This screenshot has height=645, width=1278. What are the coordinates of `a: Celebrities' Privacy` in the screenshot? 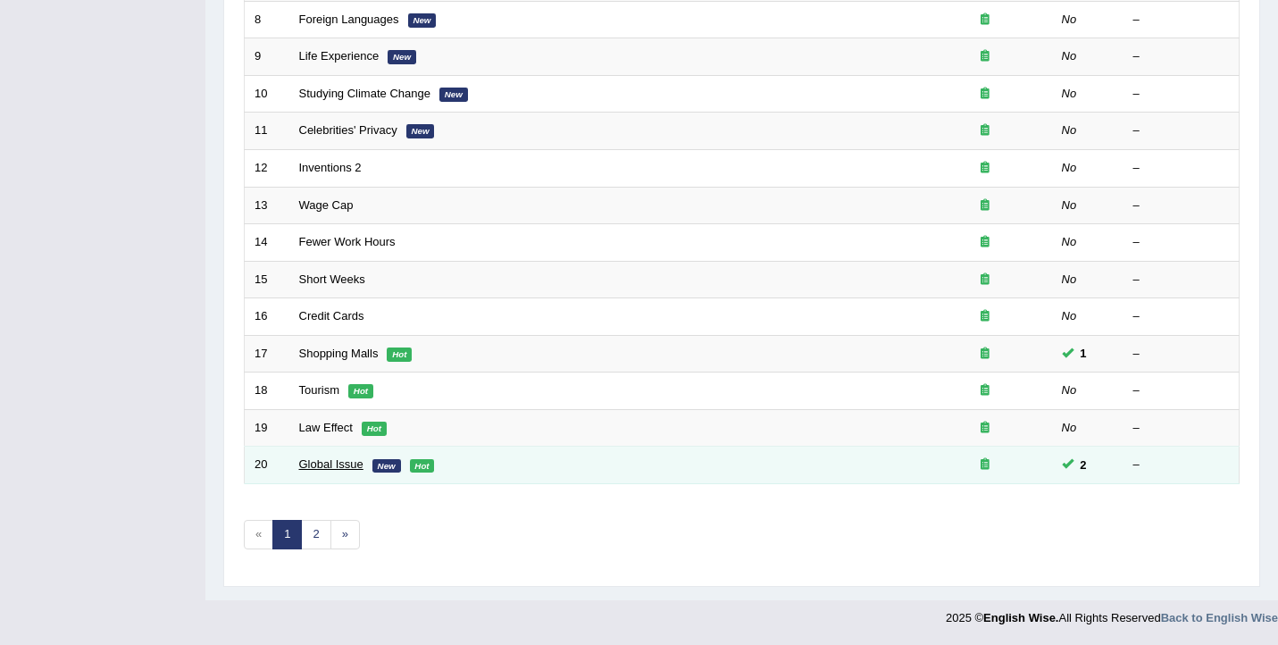 It's located at (348, 129).